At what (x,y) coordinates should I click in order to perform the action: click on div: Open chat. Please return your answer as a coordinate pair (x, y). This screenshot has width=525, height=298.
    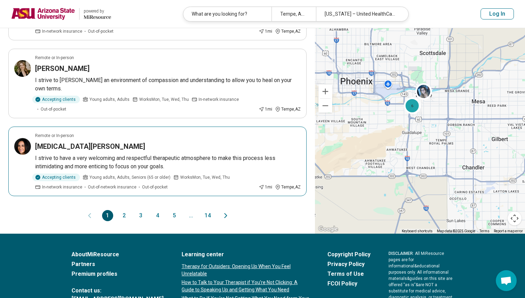
    Looking at the image, I should click on (506, 280).